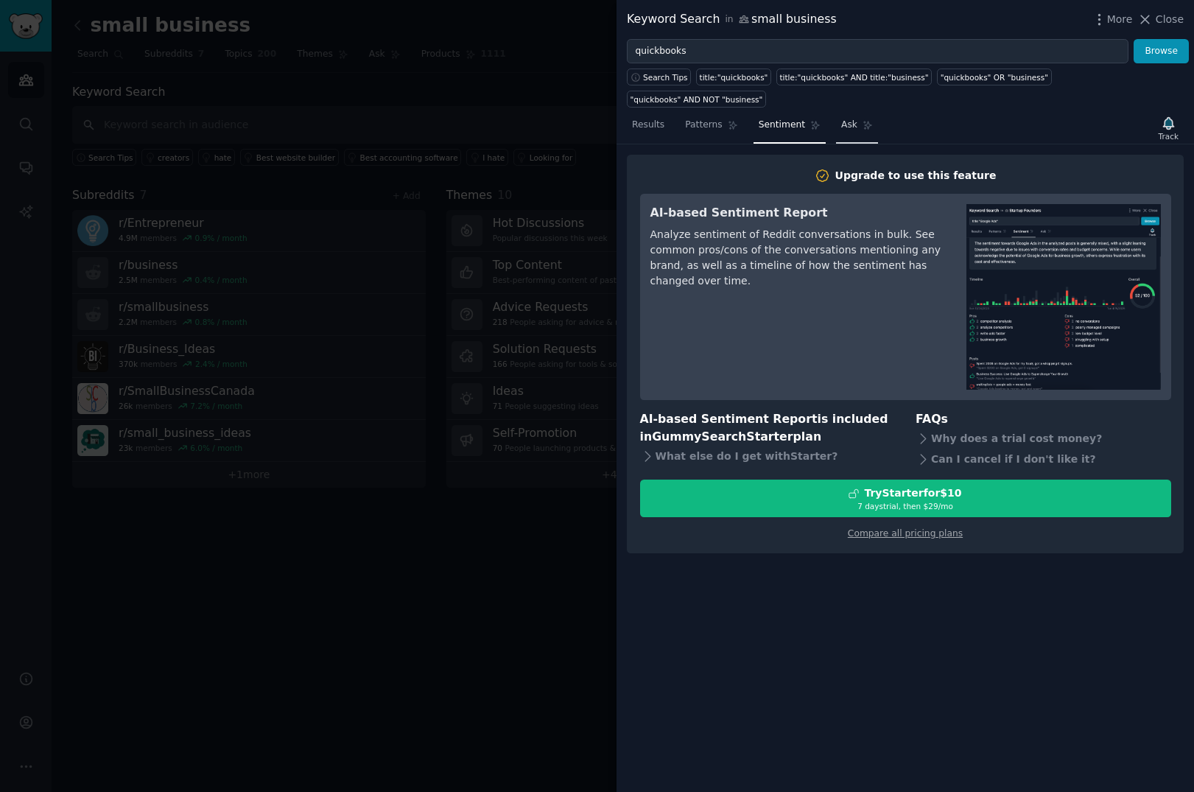 The image size is (1194, 792). Describe the element at coordinates (912, 493) in the screenshot. I see `div: Try Starter for $10` at that location.